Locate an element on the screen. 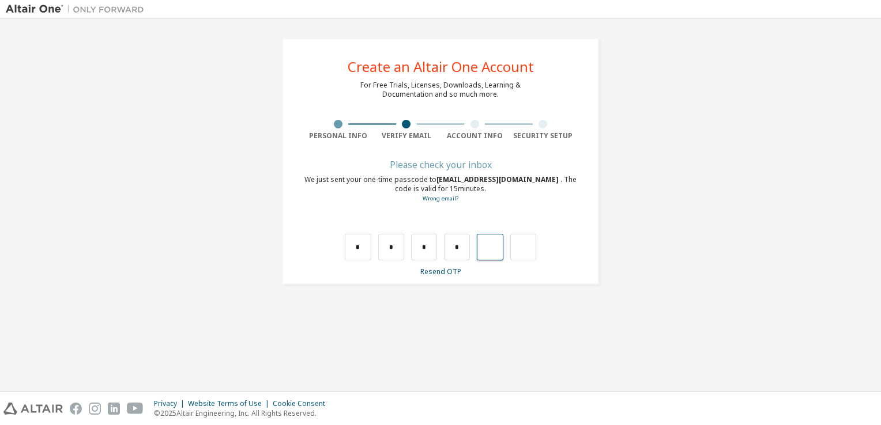  img: Altair One is located at coordinates (78, 9).